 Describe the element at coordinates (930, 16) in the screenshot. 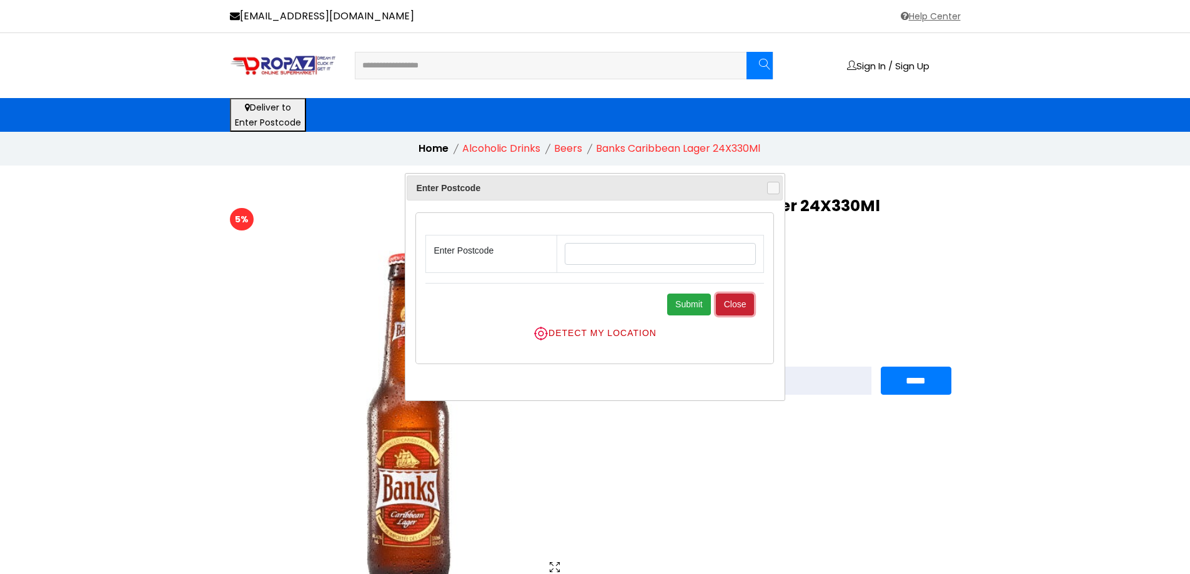

I see `a: Help Center` at that location.